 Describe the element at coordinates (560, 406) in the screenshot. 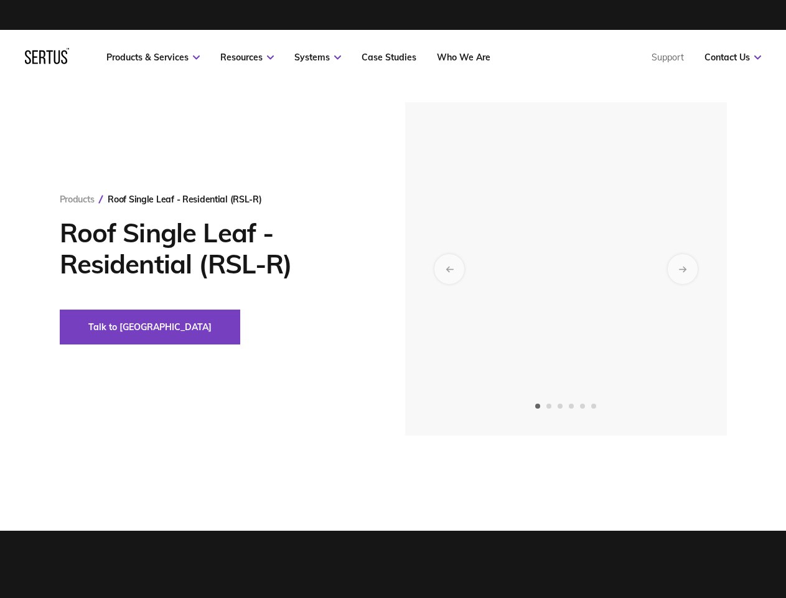

I see `span: Go to slide 3` at that location.